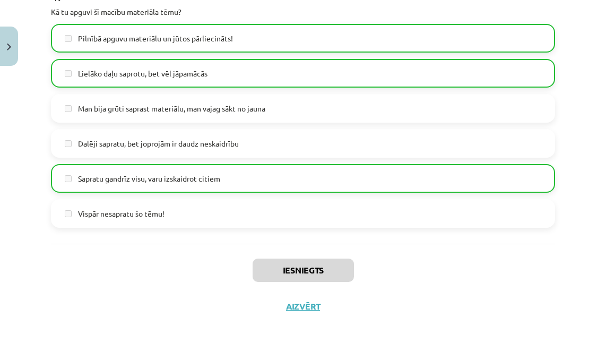 The height and width of the screenshot is (351, 606). Describe the element at coordinates (68, 108) in the screenshot. I see `input: Man bija grūti saprast materiālu, man vajag sākt no jauna` at that location.